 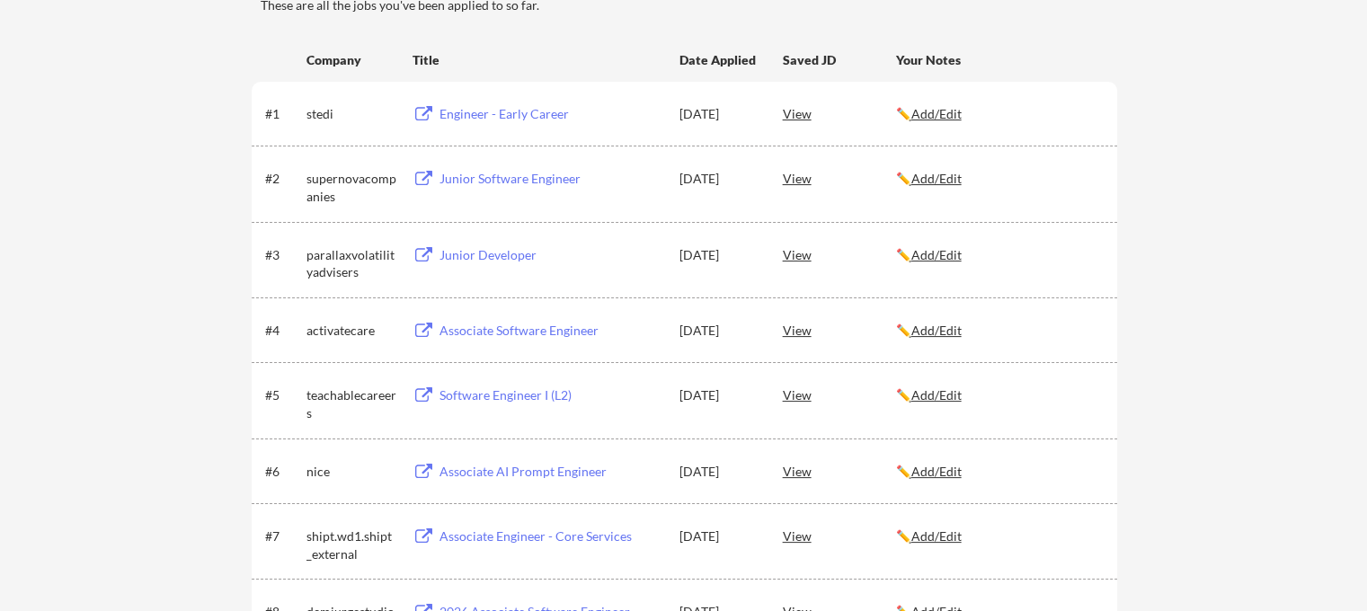 I want to click on div: #4, so click(x=282, y=331).